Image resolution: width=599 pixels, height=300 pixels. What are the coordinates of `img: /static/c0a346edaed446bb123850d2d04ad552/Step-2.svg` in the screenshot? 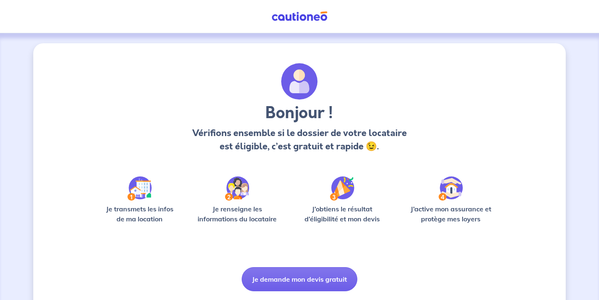 It's located at (237, 189).